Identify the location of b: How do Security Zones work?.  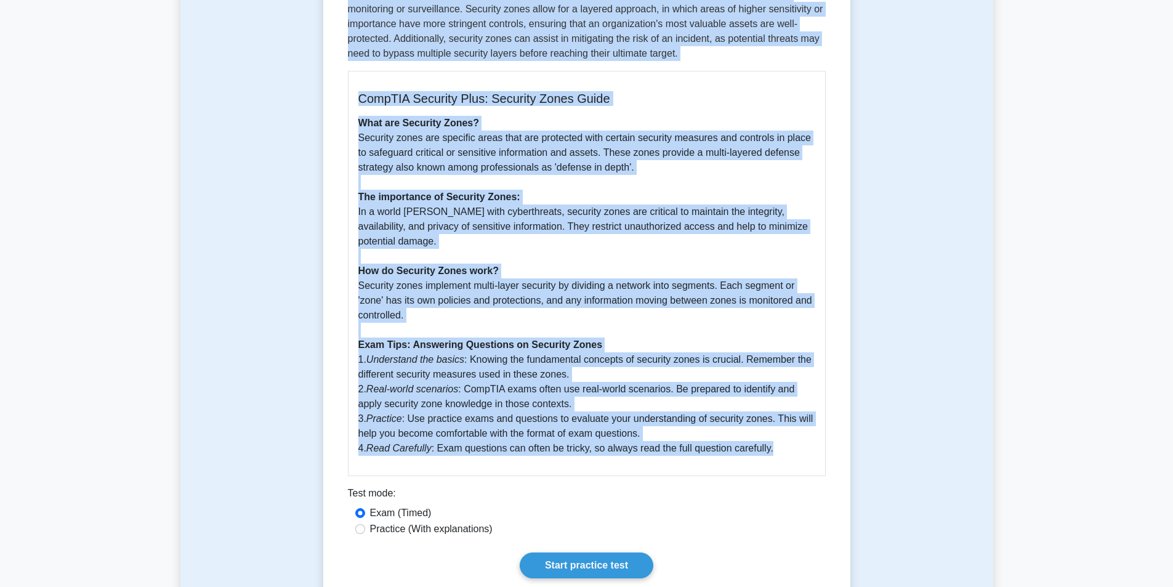
(428, 270).